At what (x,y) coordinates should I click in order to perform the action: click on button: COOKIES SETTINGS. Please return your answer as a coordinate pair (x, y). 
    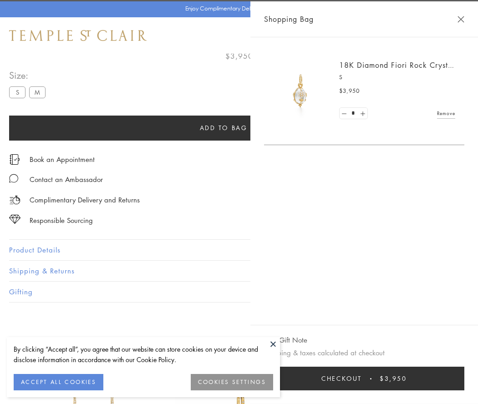
    Looking at the image, I should click on (232, 382).